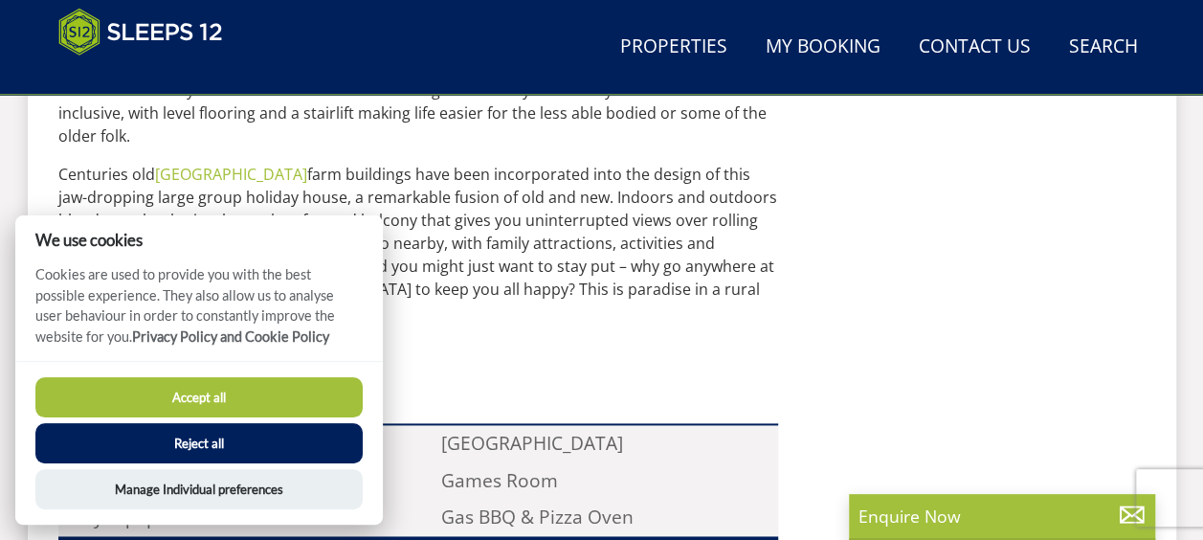 This screenshot has height=540, width=1203. Describe the element at coordinates (1103, 47) in the screenshot. I see `a: Search` at that location.